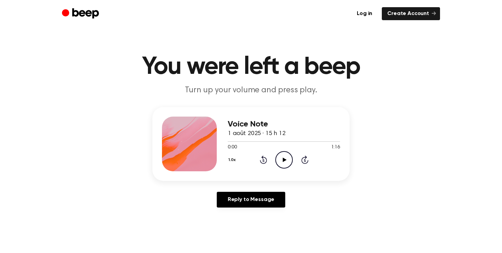  What do you see at coordinates (81, 14) in the screenshot?
I see `a: Beep` at bounding box center [81, 14].